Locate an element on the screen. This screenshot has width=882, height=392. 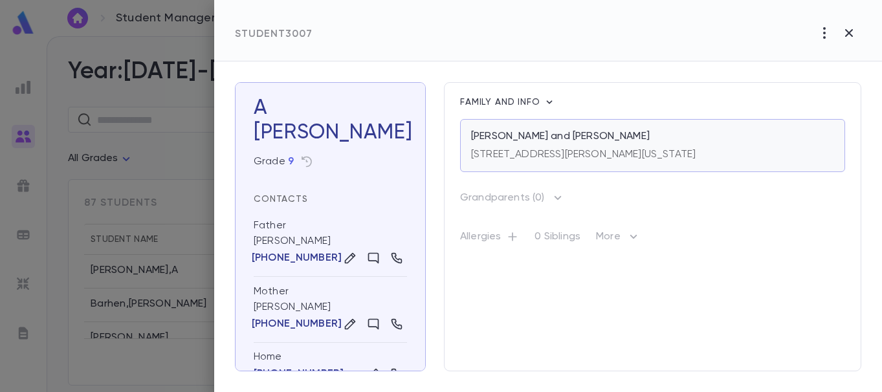
button: Grandparents (0) is located at coordinates (512, 198).